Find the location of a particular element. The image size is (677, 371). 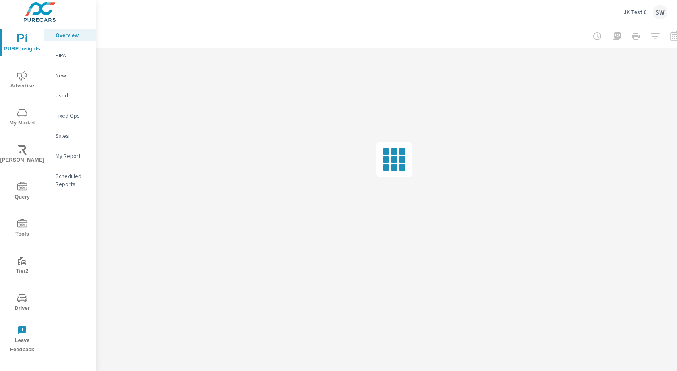

p: My Report is located at coordinates (72, 156).